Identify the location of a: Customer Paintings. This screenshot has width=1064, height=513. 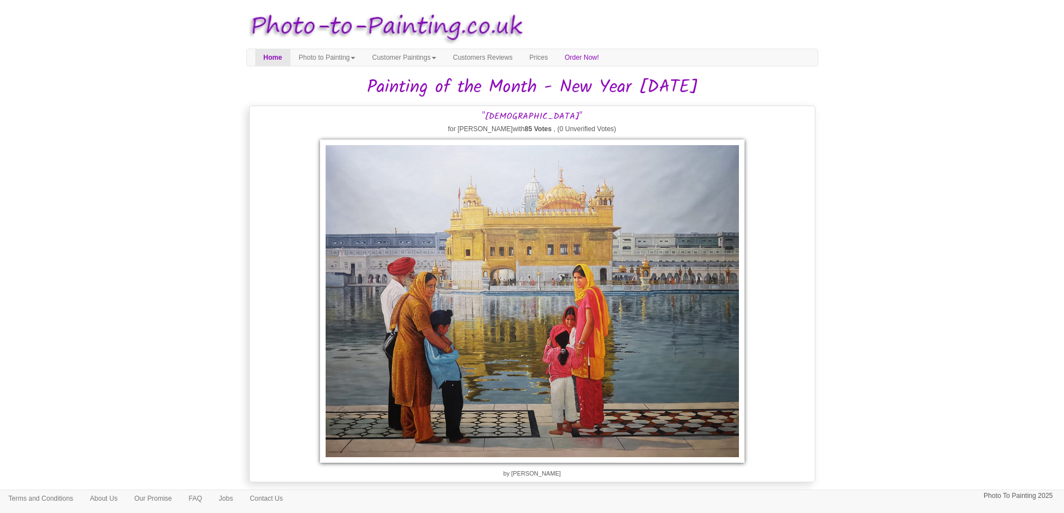
(404, 58).